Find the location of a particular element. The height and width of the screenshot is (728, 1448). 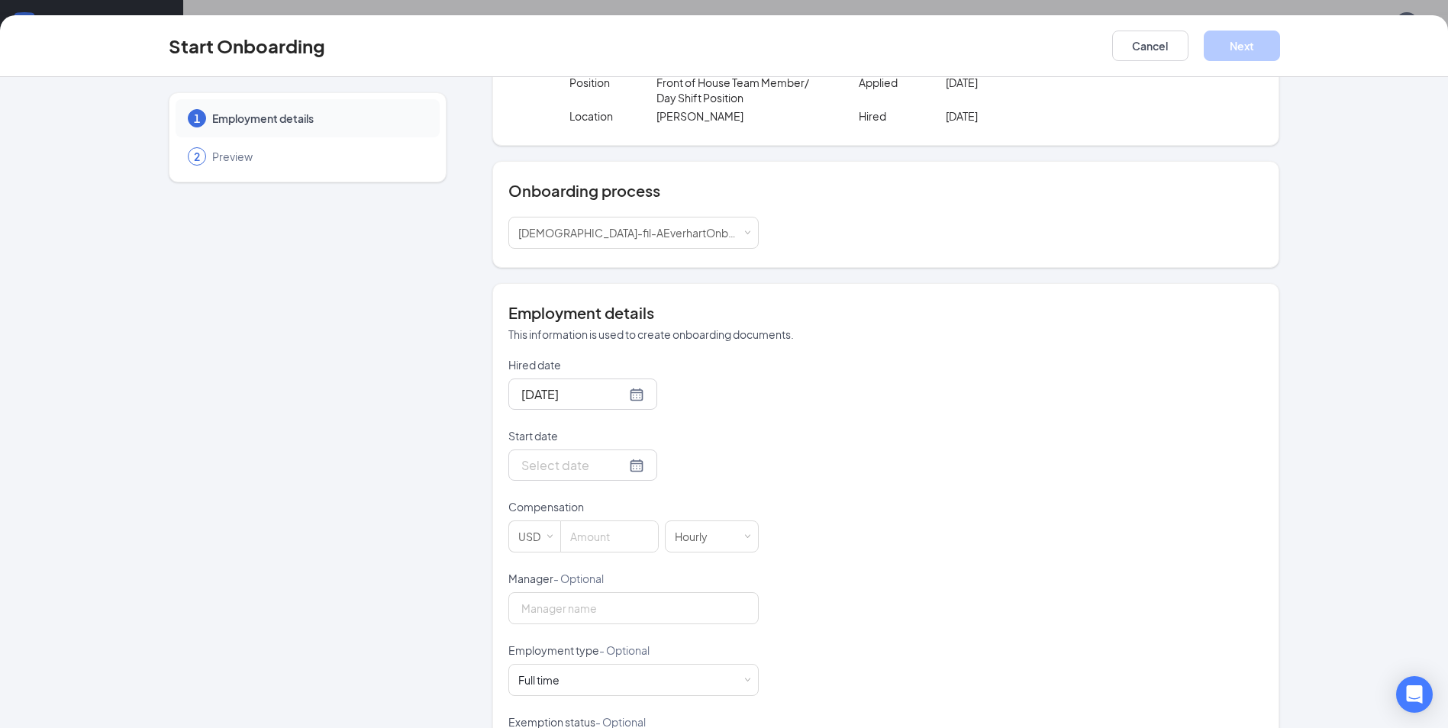

input: Amount is located at coordinates (609, 537).